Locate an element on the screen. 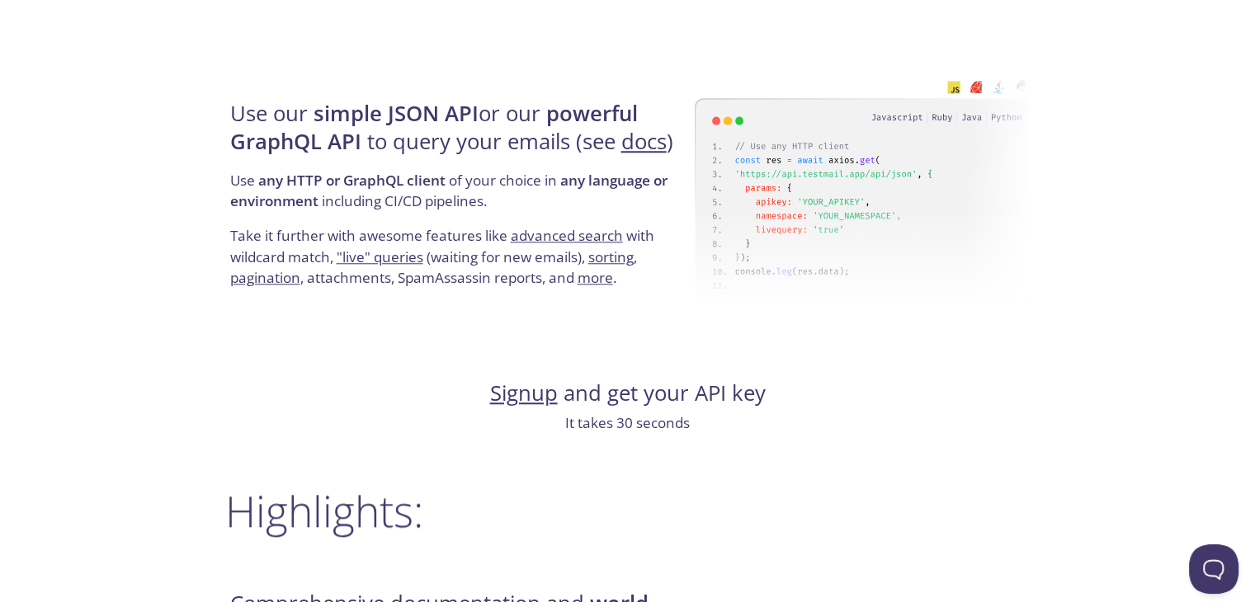 The width and height of the screenshot is (1255, 602). strong: powerful GraphQL API is located at coordinates (434, 127).